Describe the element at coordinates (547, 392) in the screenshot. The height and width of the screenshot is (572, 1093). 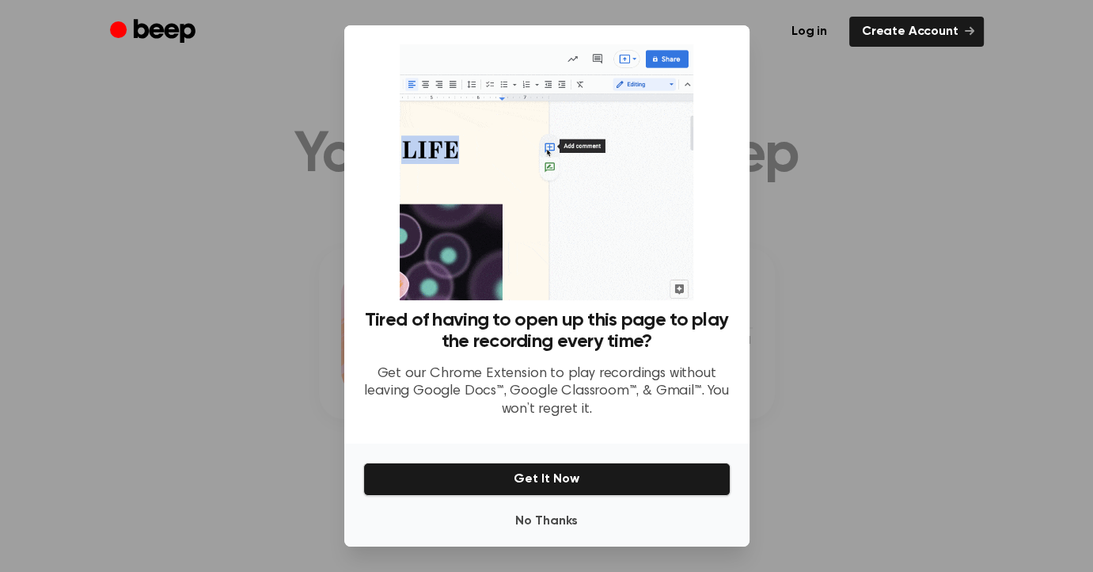
I see `p: Get our Chrome Extension to play recordings without leaving Google Docs™, Google Classroom™, & Gm...` at that location.